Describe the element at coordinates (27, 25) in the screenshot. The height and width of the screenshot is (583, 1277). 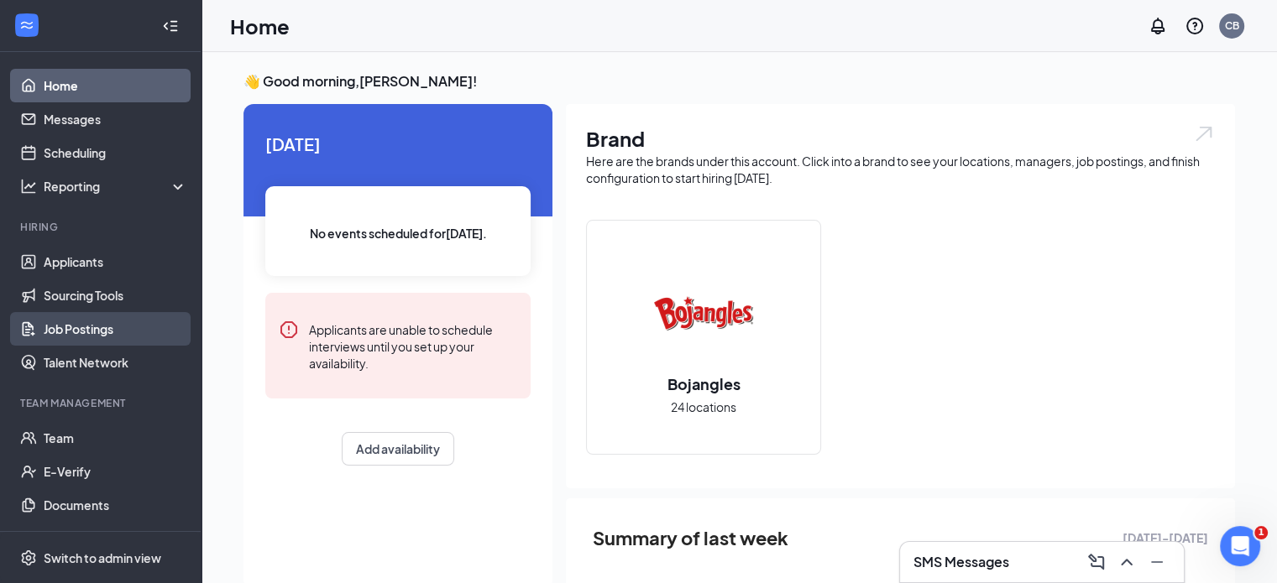
I see `svg: WorkstreamLogo` at that location.